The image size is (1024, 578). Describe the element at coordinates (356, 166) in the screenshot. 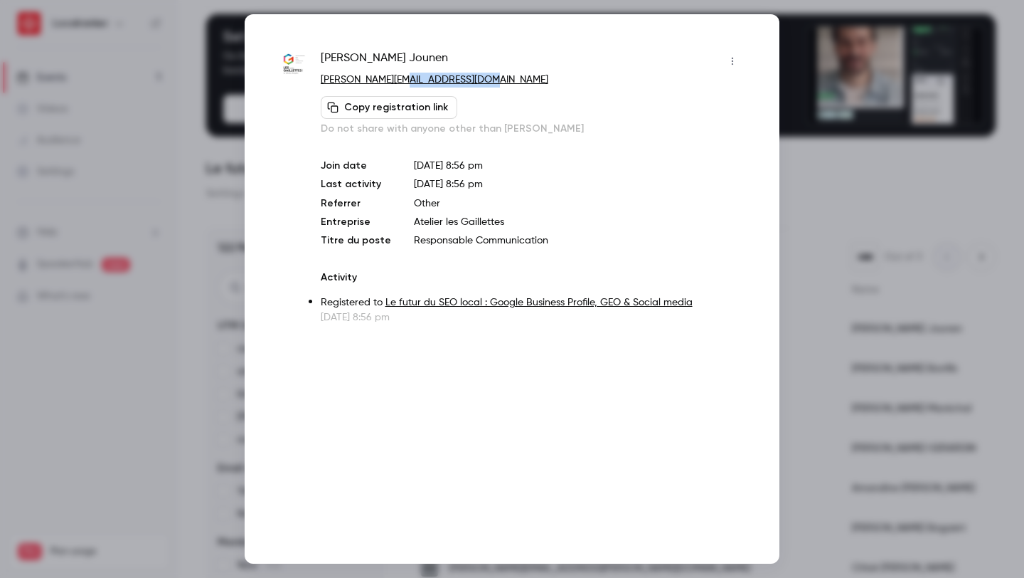

I see `p: Join date` at that location.